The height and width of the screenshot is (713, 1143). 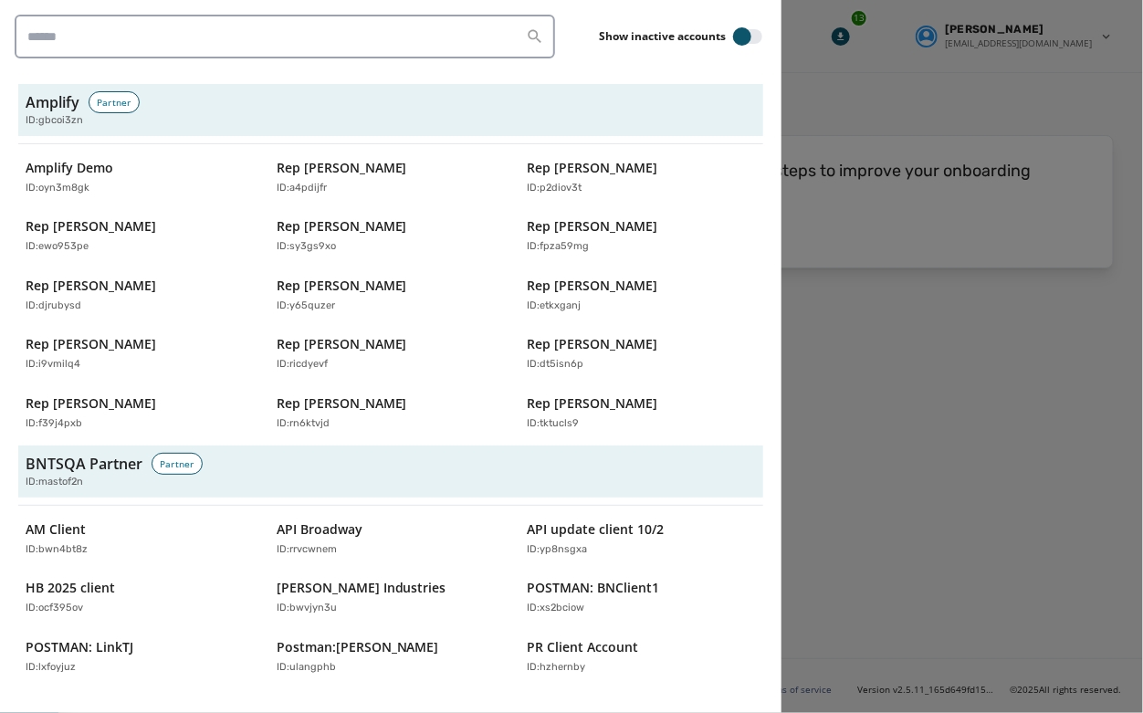 What do you see at coordinates (306, 247) in the screenshot?
I see `p: ID: sy3gs9xo` at bounding box center [306, 247].